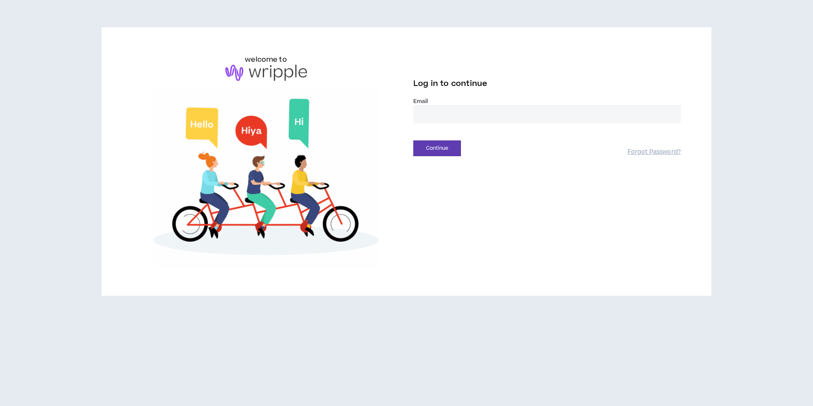 This screenshot has height=406, width=813. What do you see at coordinates (547, 101) in the screenshot?
I see `label: Email` at bounding box center [547, 101].